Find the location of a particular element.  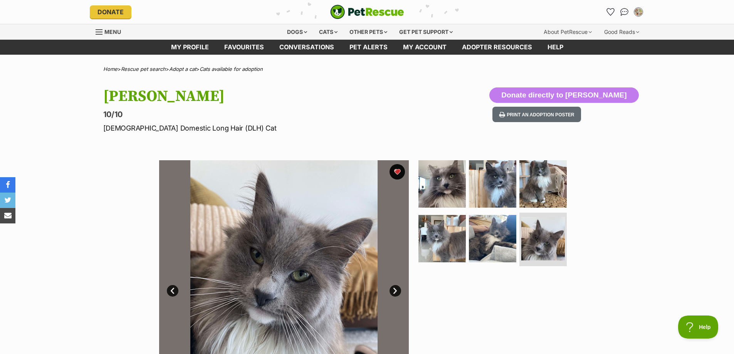

p: 10/10 is located at coordinates (266, 115).